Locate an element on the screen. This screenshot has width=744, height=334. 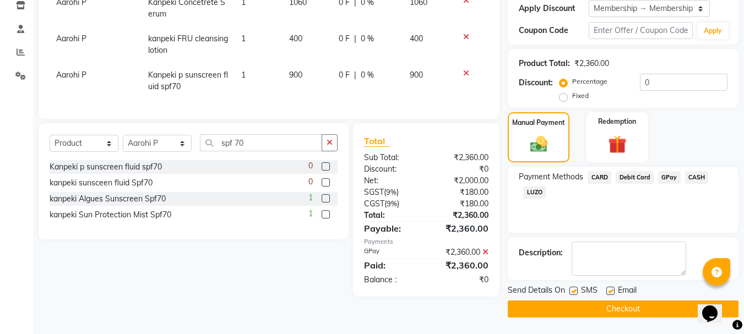
div: Kanpeki p sunscreen fluid spf70 is located at coordinates (106, 167).